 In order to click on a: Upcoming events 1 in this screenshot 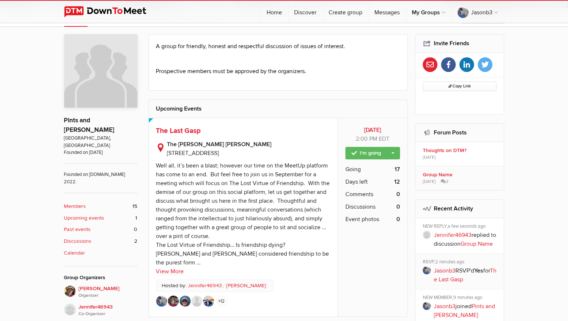, I will do `click(101, 218)`.